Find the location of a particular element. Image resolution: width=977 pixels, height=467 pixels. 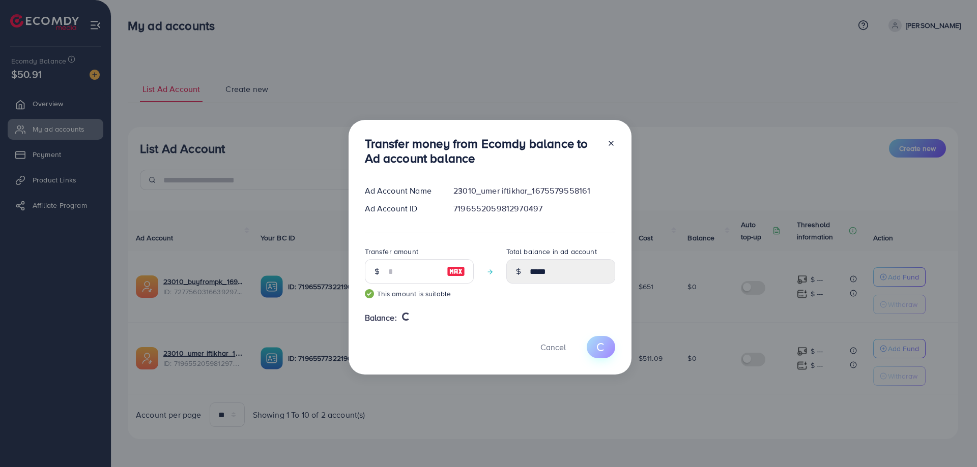

img: image is located at coordinates (456, 272).